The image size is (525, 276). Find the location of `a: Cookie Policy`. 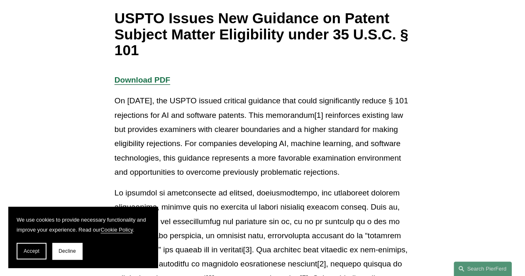

a: Cookie Policy is located at coordinates (117, 230).